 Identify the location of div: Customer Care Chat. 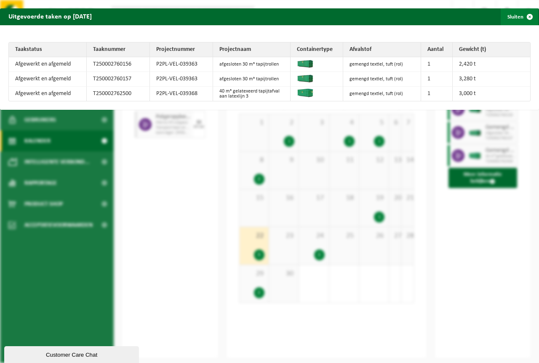
(67, 10).